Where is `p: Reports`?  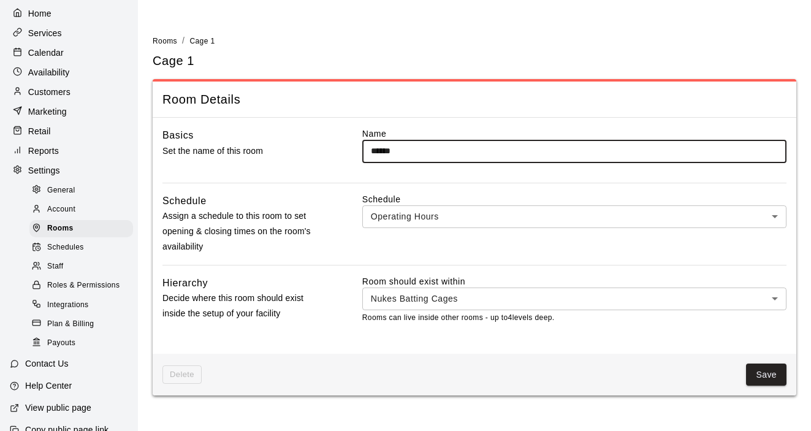
p: Reports is located at coordinates (44, 151).